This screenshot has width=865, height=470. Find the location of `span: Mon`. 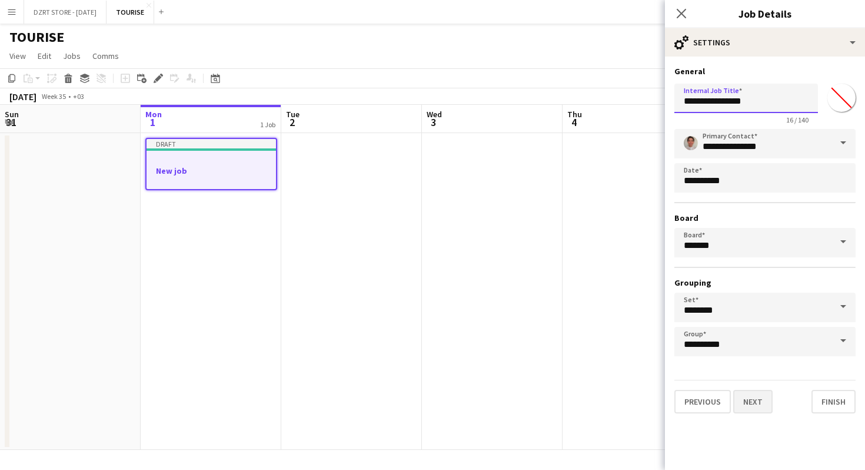

span: Mon is located at coordinates (154, 114).